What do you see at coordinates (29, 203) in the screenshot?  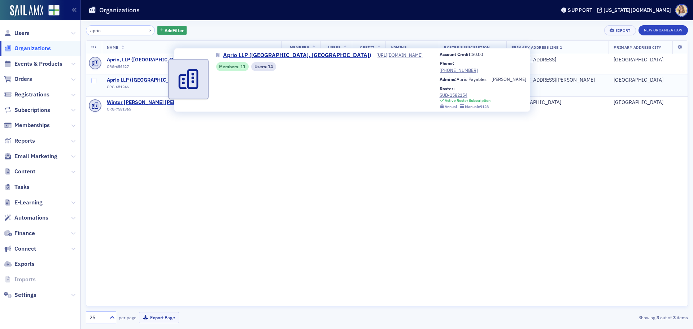 I see `span: E-Learning` at bounding box center [29, 203].